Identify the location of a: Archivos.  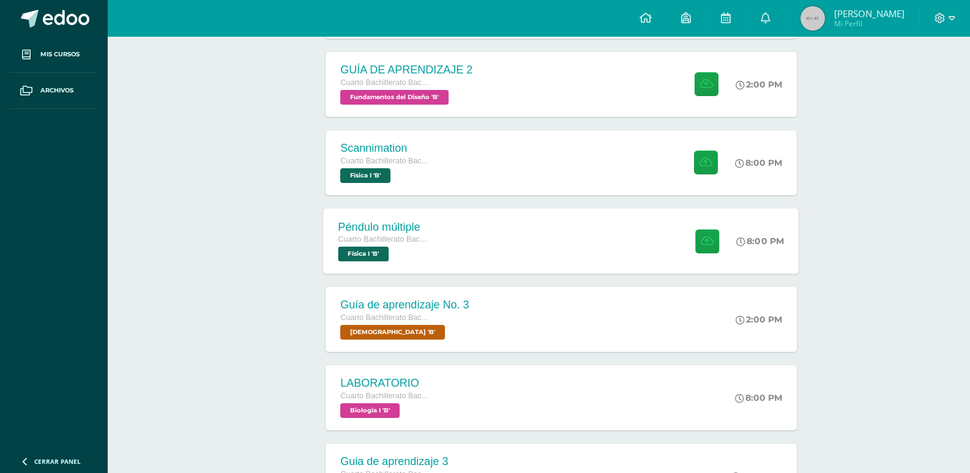
(54, 91).